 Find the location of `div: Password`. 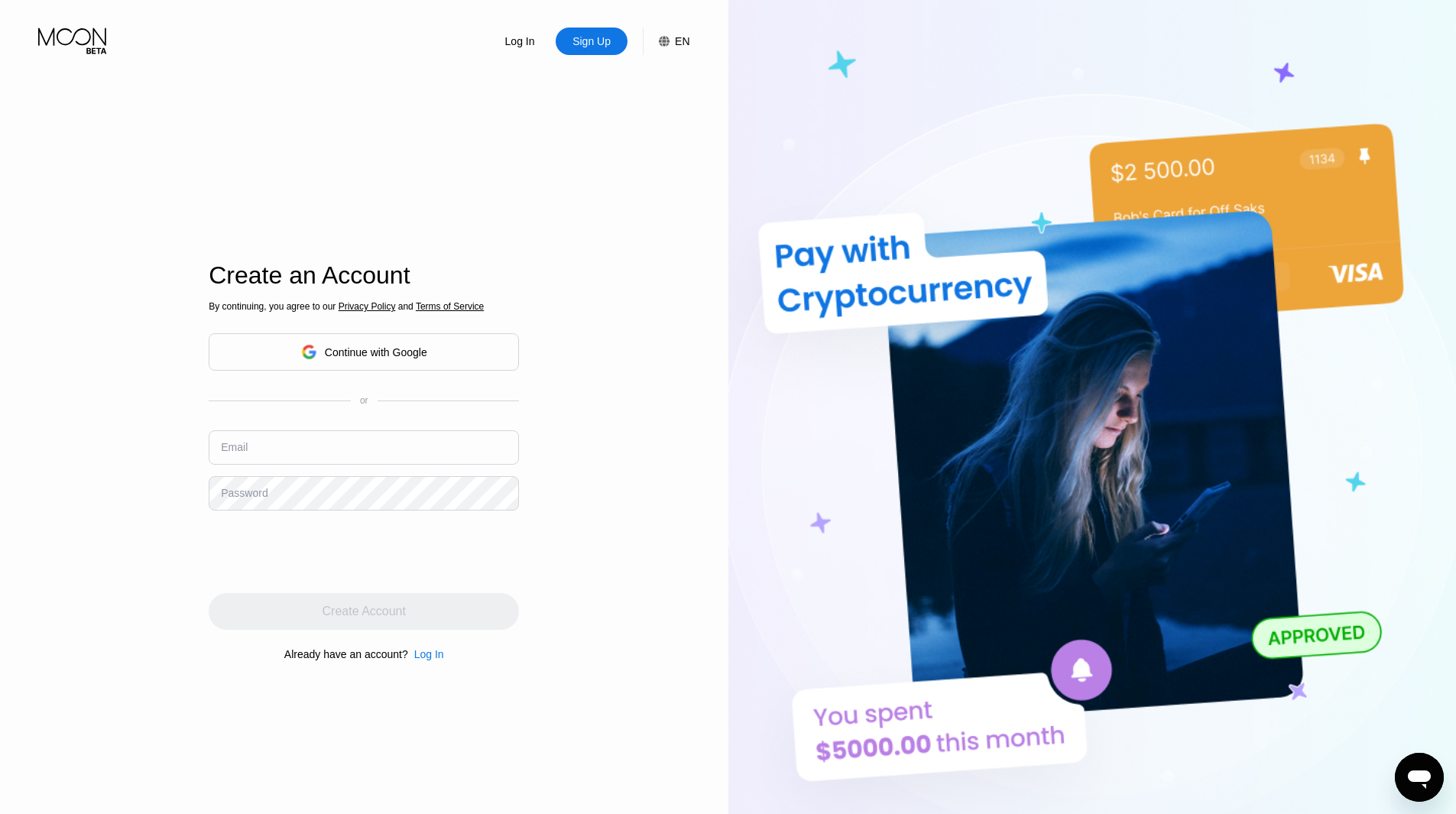

div: Password is located at coordinates (244, 493).